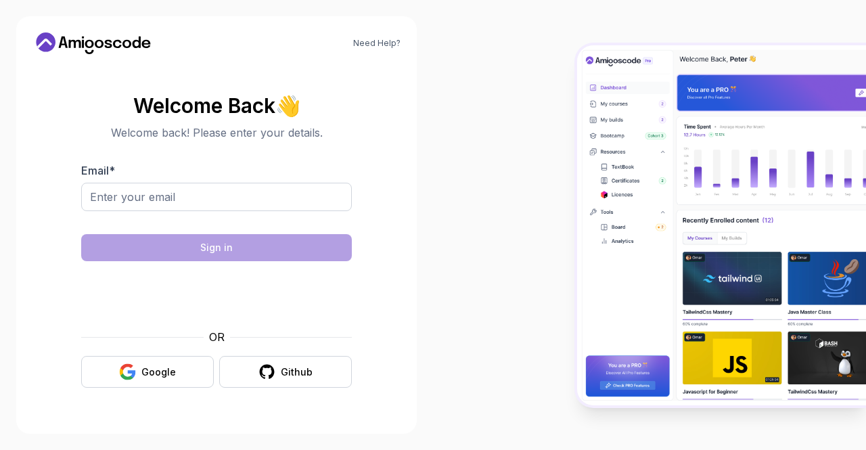 Image resolution: width=866 pixels, height=450 pixels. I want to click on p: OR, so click(217, 337).